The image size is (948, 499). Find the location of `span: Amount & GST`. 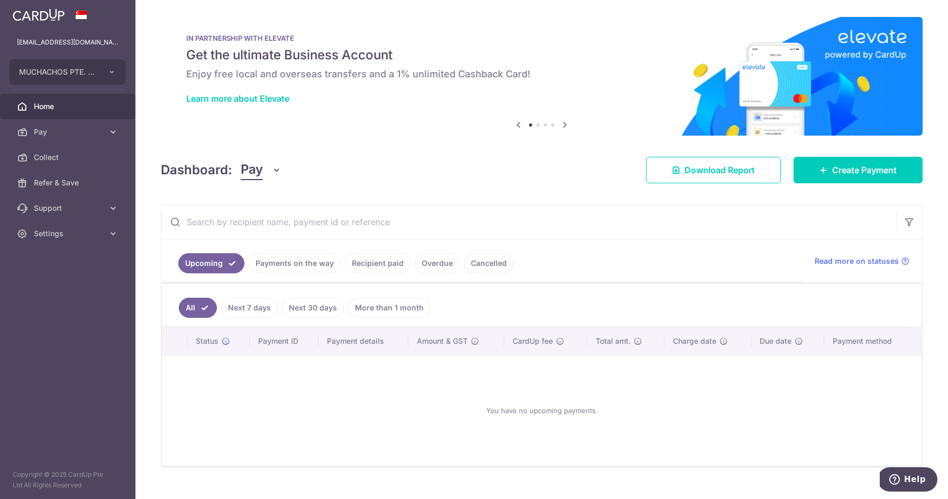

span: Amount & GST is located at coordinates (442, 341).